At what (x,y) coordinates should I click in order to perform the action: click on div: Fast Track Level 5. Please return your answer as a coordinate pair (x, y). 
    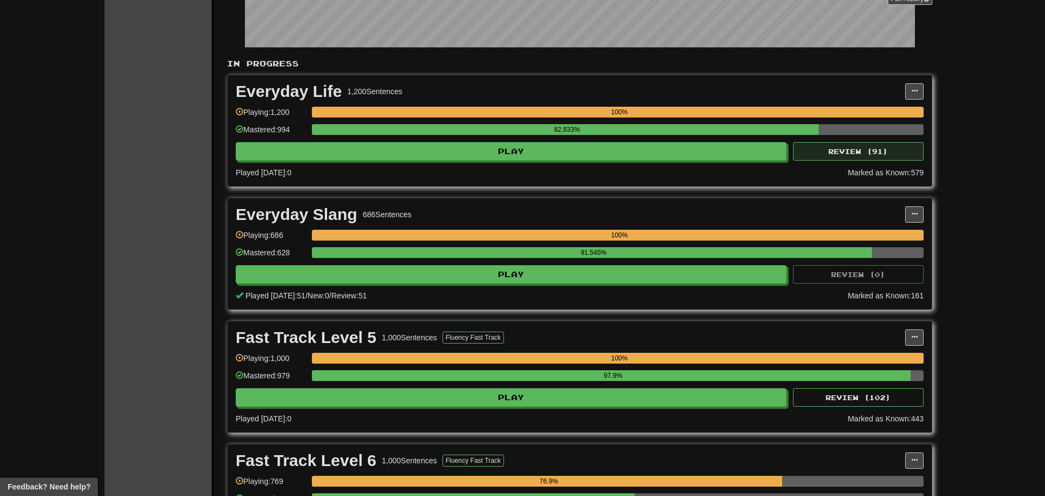
    Looking at the image, I should click on (306, 338).